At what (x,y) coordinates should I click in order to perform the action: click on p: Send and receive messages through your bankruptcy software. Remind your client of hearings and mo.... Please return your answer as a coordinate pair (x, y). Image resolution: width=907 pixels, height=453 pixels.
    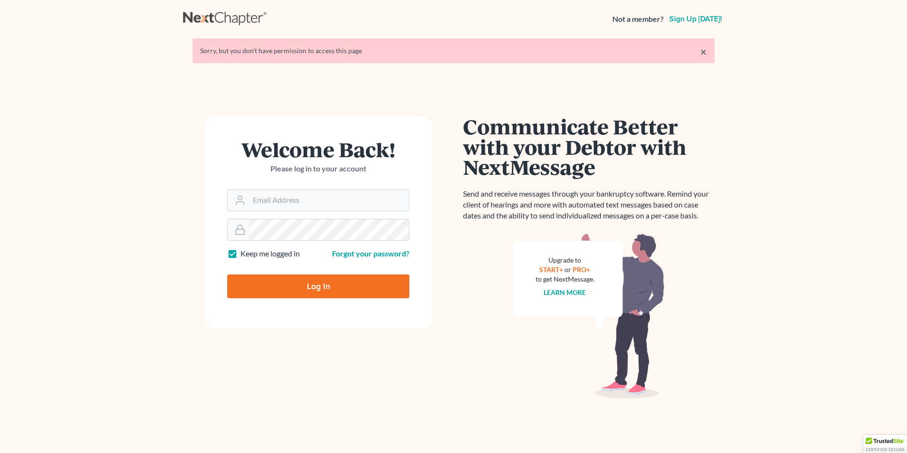
    Looking at the image, I should click on (589, 204).